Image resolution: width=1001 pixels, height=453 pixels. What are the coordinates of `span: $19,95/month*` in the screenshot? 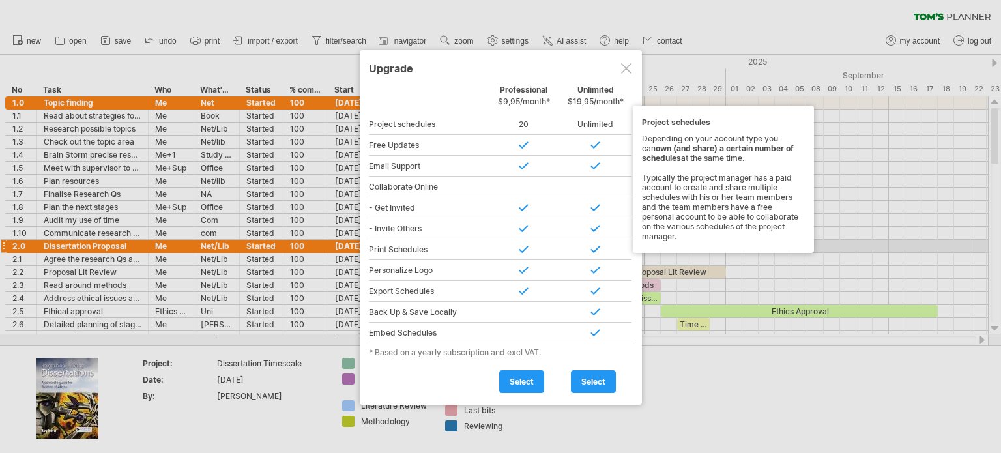 It's located at (596, 101).